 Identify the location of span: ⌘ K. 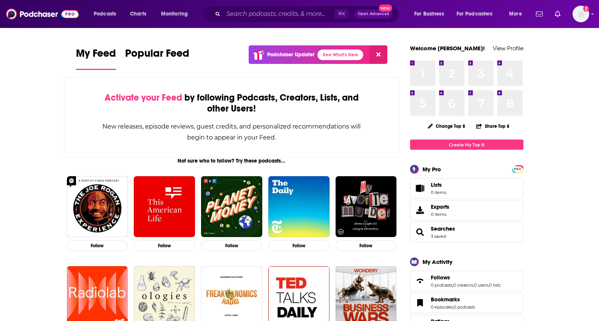
(341, 14).